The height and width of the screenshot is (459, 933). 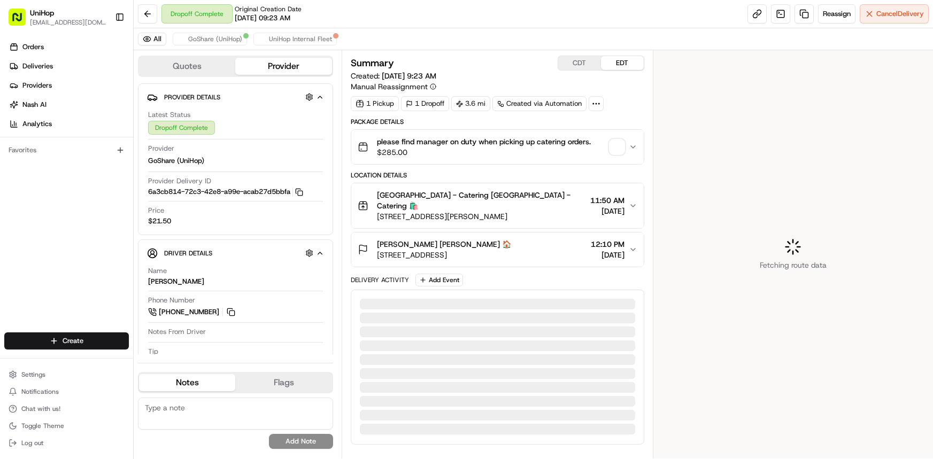 What do you see at coordinates (42, 13) in the screenshot?
I see `span: UniHop` at bounding box center [42, 13].